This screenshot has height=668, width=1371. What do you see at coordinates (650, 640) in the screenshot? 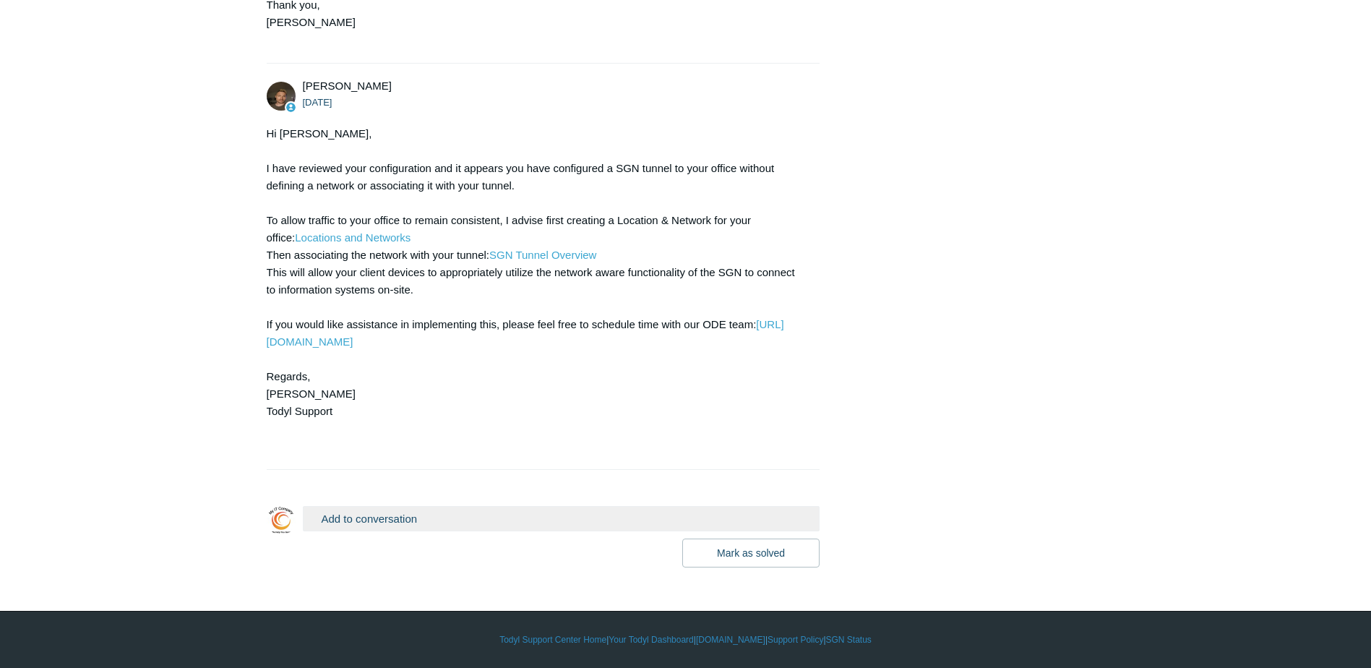
I see `a: Your Todyl Dashboard` at bounding box center [650, 640].